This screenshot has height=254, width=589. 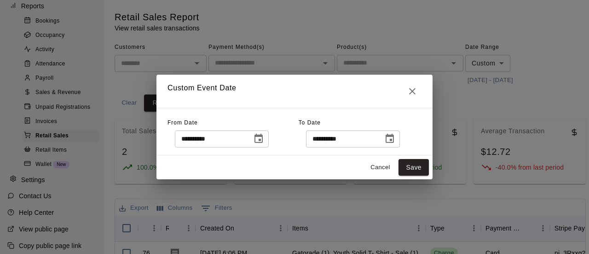 What do you see at coordinates (295, 91) in the screenshot?
I see `h2: Custom Event Date` at bounding box center [295, 91].